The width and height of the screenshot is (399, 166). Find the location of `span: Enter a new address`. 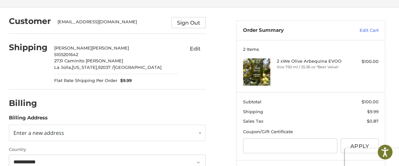

span: Enter a new address is located at coordinates (39, 133).